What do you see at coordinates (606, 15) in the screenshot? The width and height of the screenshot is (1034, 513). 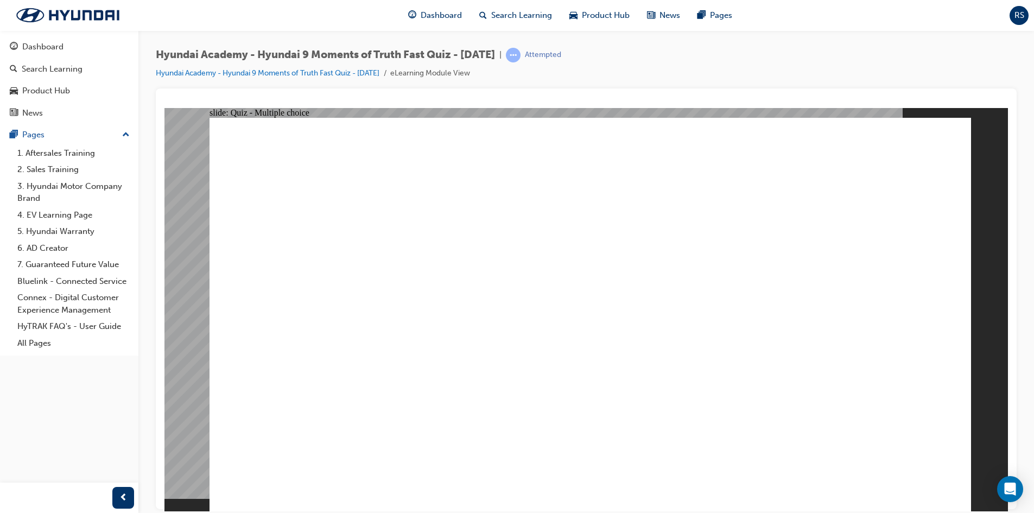 I see `span: Product Hub` at bounding box center [606, 15].